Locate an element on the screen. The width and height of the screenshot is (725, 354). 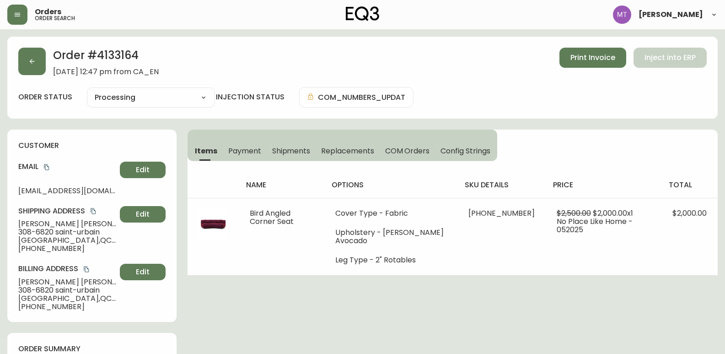
span: Config Strings is located at coordinates (465, 151).